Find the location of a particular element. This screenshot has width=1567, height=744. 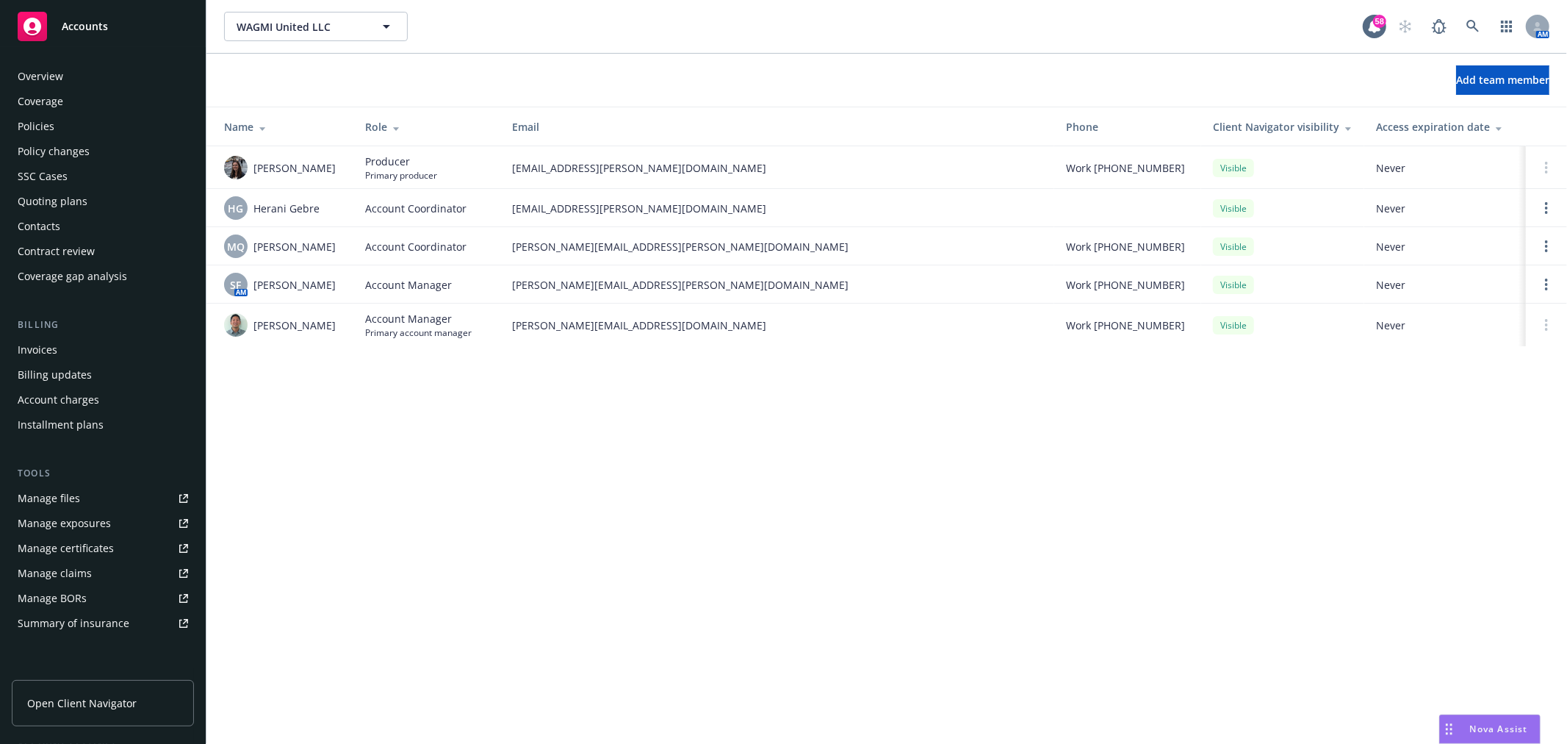

a: Coverage gap analysis is located at coordinates (103, 276).